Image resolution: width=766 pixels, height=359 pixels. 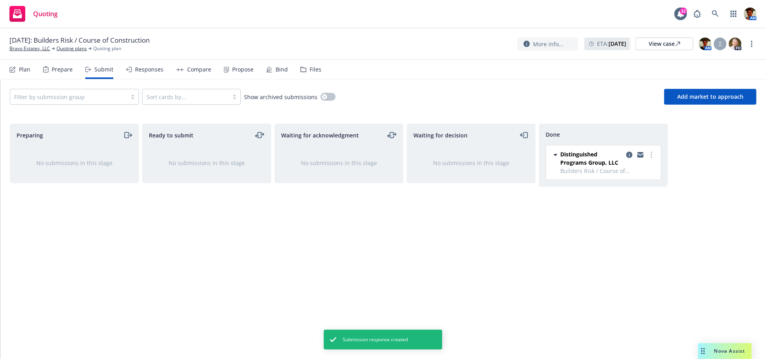 I want to click on span: Done, so click(x=553, y=134).